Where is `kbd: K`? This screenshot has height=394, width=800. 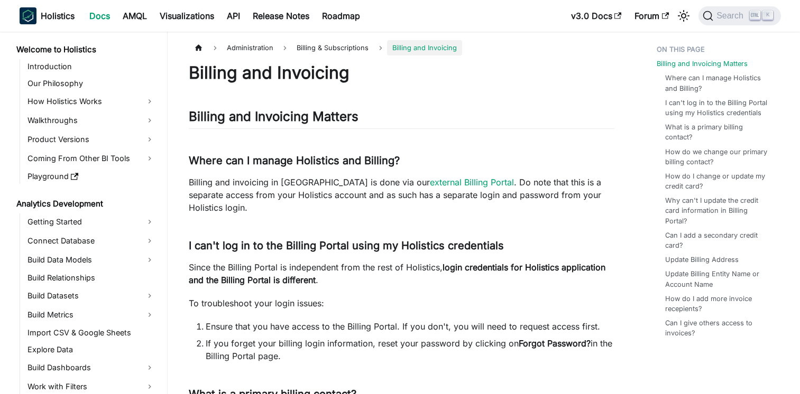
kbd: K is located at coordinates (768, 15).